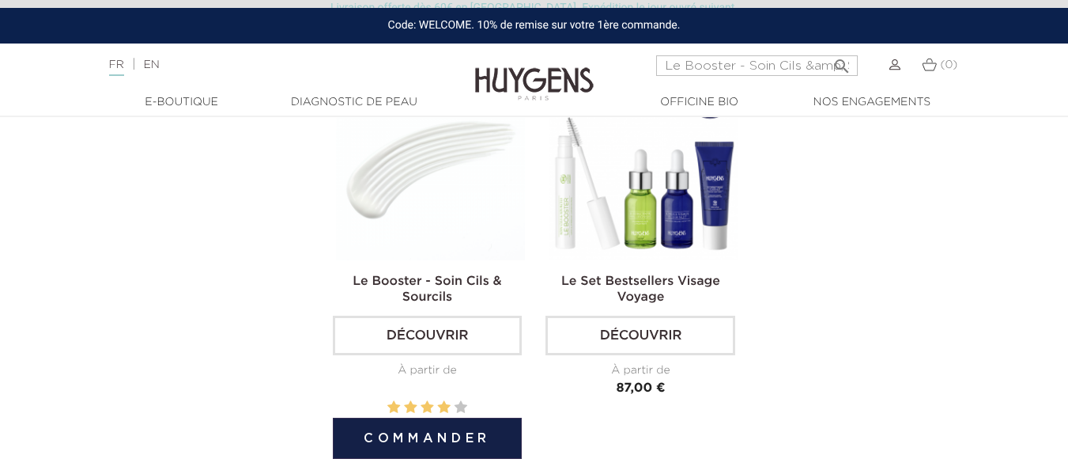  I want to click on label: 2, so click(410, 407).